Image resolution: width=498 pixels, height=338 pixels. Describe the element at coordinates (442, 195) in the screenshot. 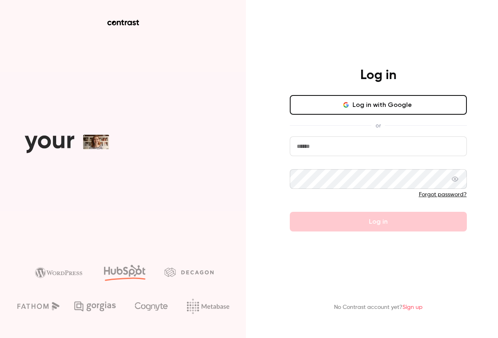

I see `a: Forgot password?` at that location.